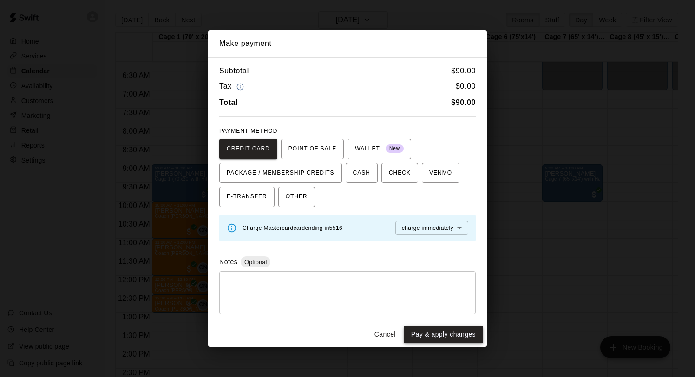 This screenshot has width=695, height=377. I want to click on span: New, so click(394, 149).